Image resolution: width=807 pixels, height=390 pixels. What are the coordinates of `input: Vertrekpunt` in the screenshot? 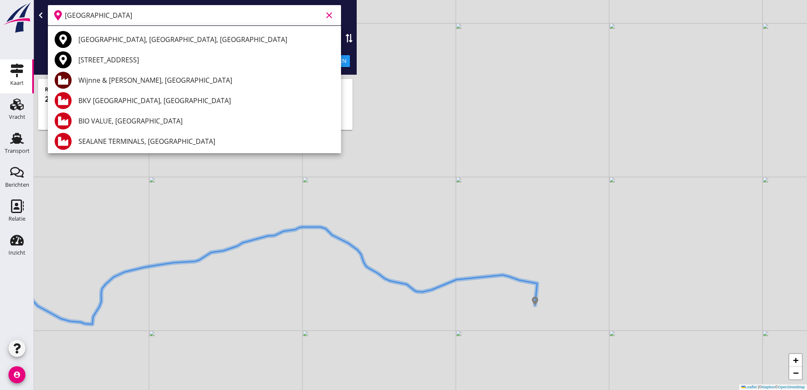 It's located at (194, 15).